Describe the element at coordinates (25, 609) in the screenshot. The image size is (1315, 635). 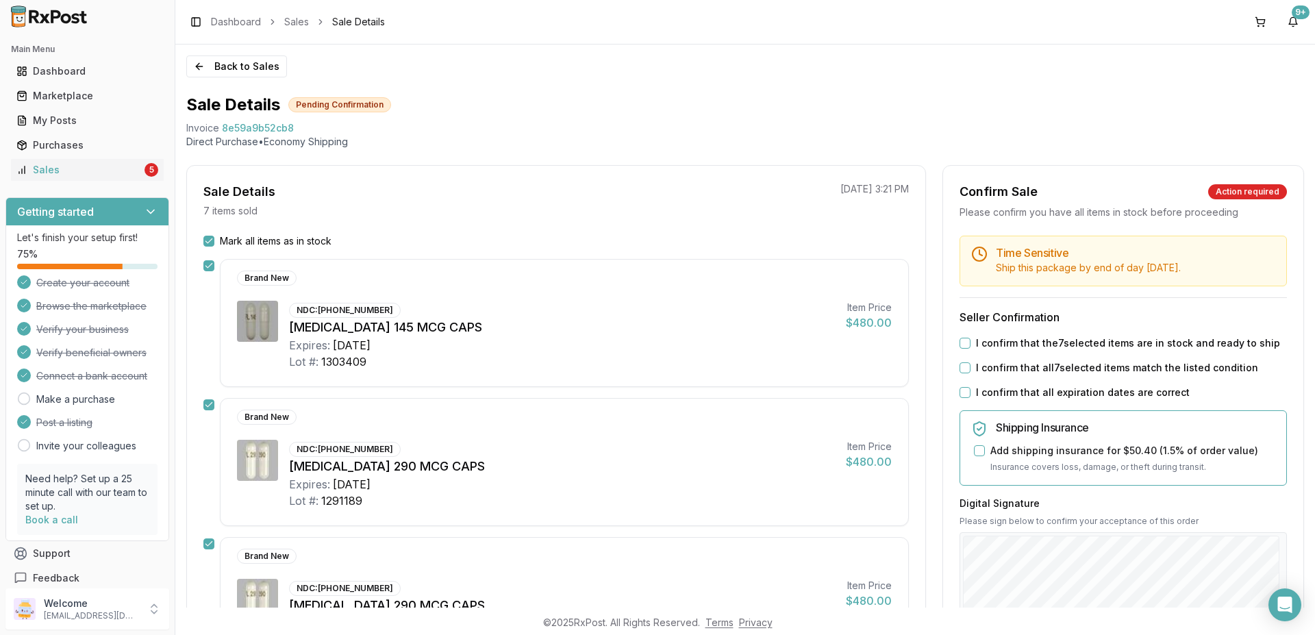
I see `img: User avatar` at that location.